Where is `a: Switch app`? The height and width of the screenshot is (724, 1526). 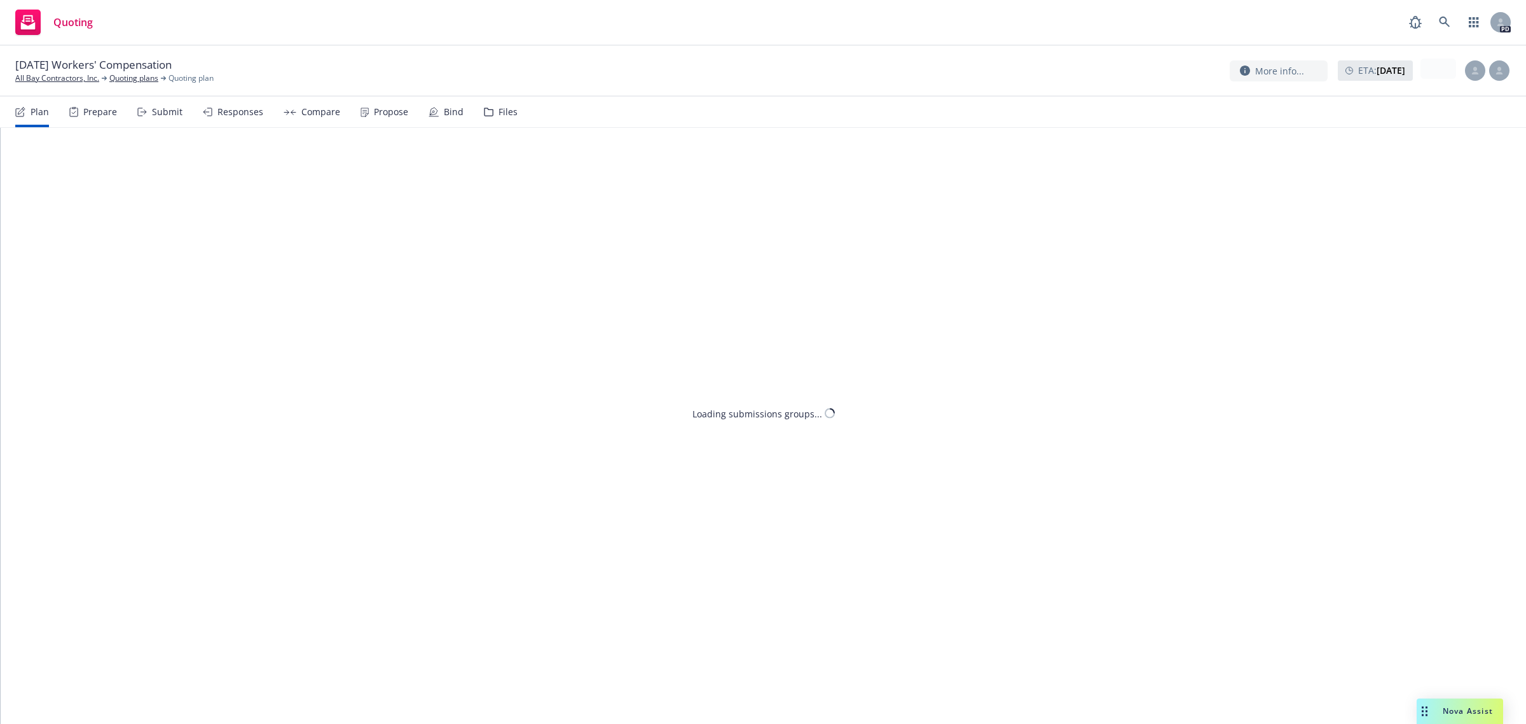
a: Switch app is located at coordinates (1474, 22).